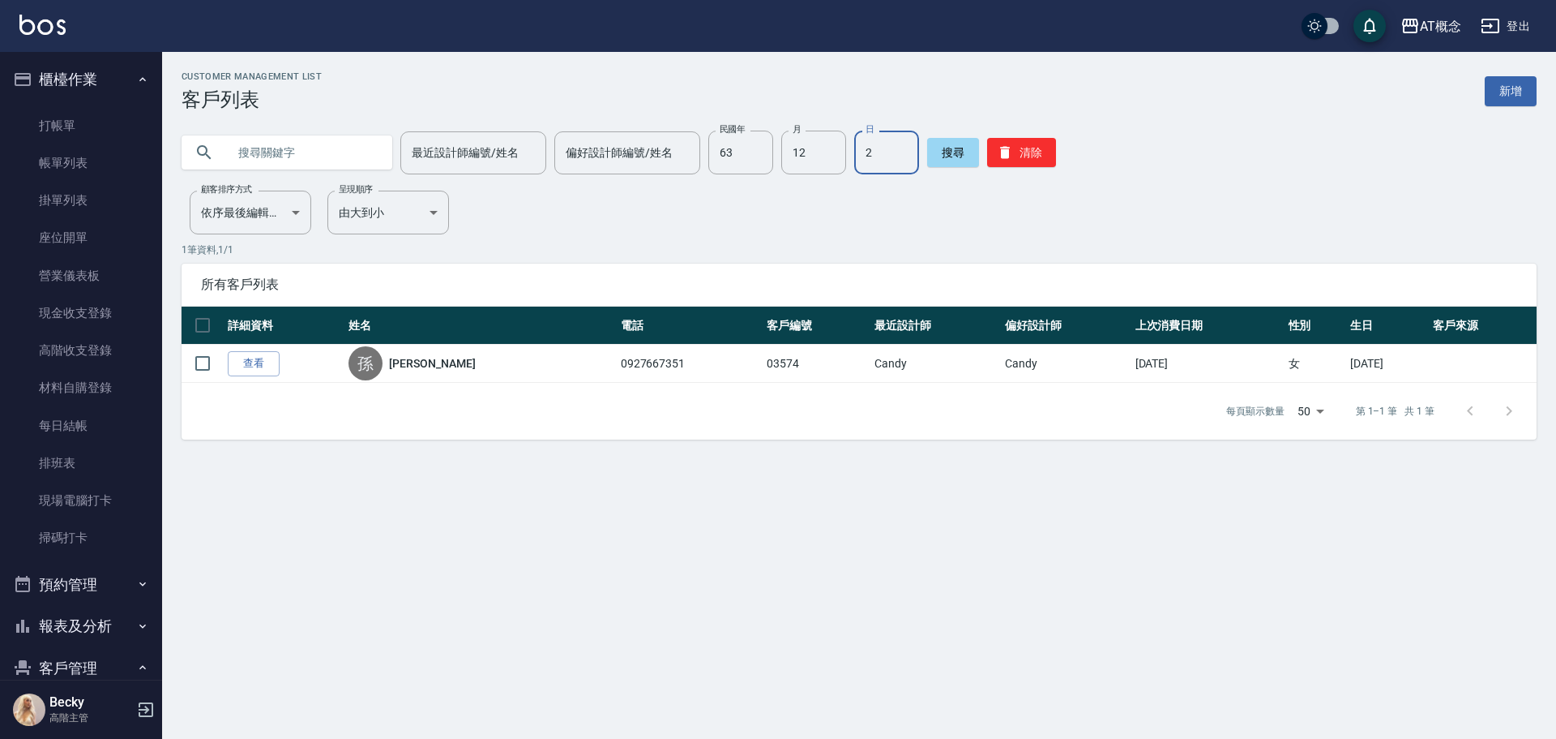 Image resolution: width=1556 pixels, height=739 pixels. I want to click on button: 搜尋, so click(953, 152).